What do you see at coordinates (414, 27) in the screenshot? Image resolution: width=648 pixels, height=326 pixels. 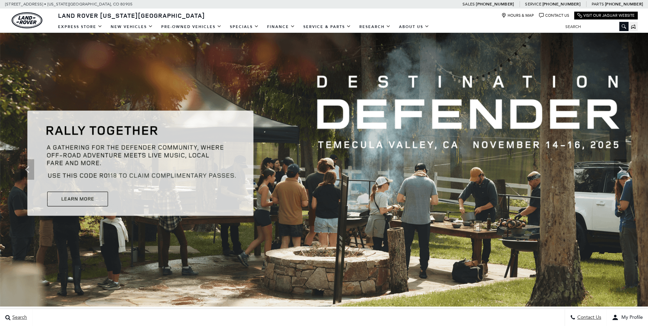 I see `a: About Us` at bounding box center [414, 27].